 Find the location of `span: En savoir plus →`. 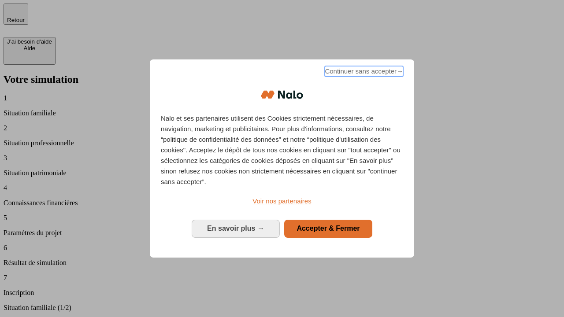

span: En savoir plus → is located at coordinates (236, 228).